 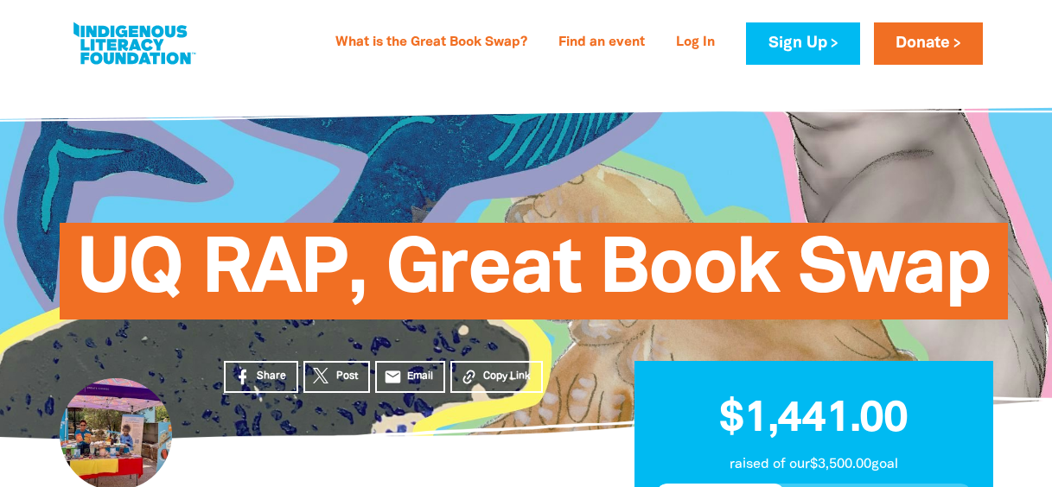 I want to click on p: raised of our $3,500.00 goal, so click(x=813, y=465).